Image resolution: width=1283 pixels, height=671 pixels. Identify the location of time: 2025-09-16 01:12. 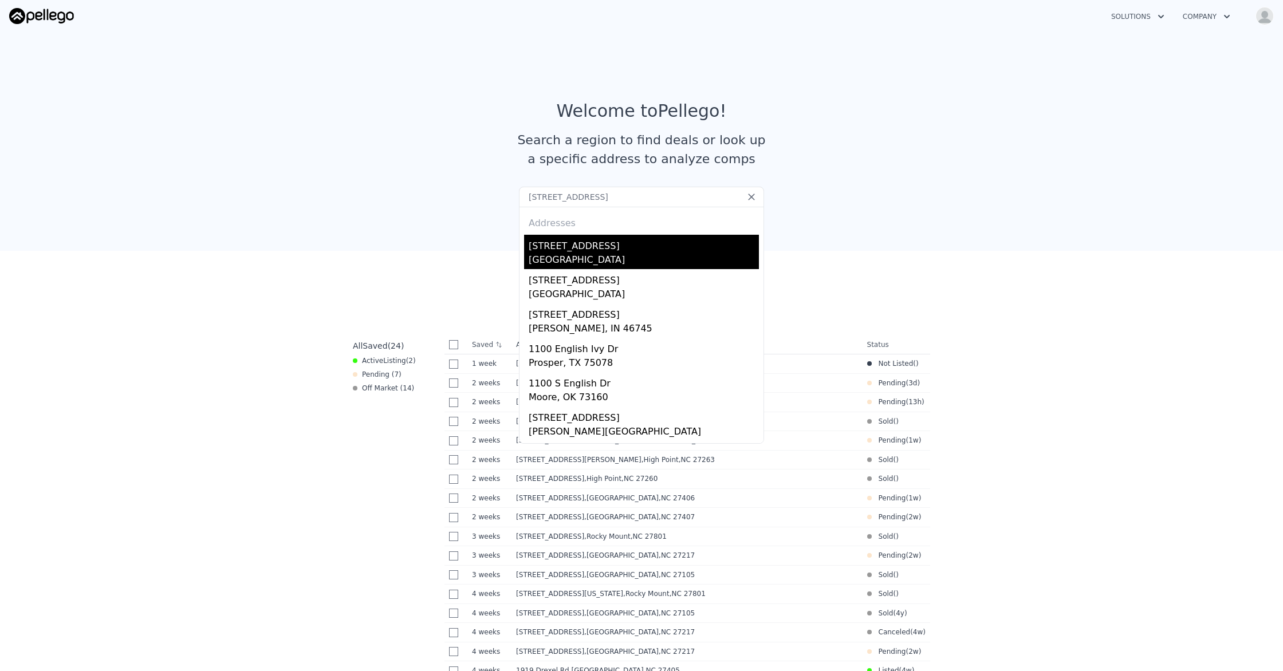
(913, 441).